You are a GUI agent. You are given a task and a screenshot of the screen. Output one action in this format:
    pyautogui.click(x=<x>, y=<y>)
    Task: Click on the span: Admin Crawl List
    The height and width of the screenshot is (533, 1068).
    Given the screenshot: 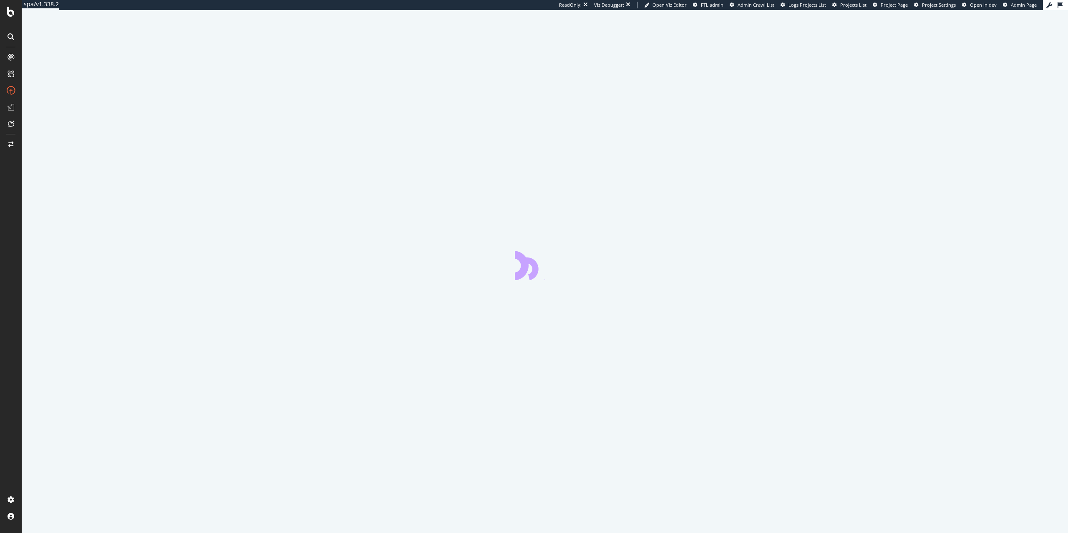 What is the action you would take?
    pyautogui.click(x=756, y=5)
    